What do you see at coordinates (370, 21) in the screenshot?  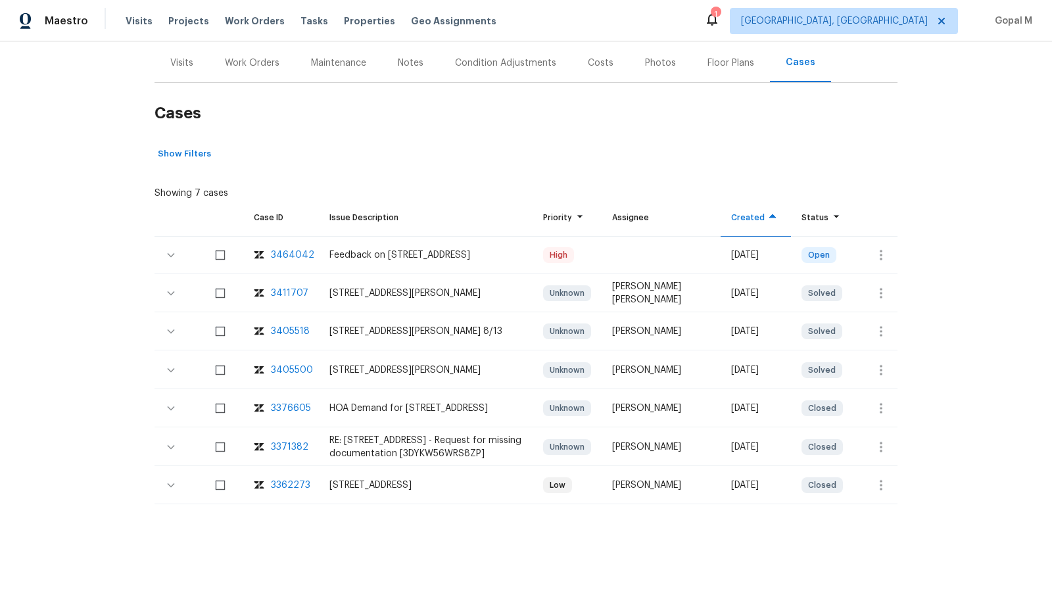 I see `span: Properties` at bounding box center [370, 21].